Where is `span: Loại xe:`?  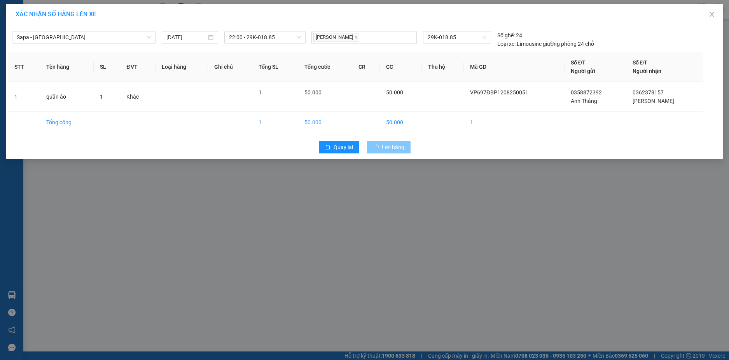 span: Loại xe: is located at coordinates (506, 44).